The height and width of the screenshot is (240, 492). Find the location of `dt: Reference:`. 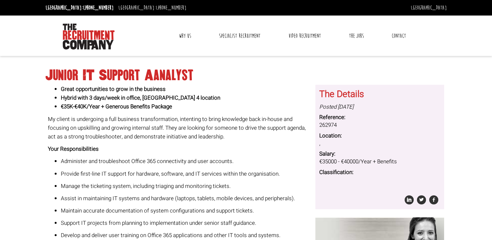

dt: Reference: is located at coordinates (380, 117).